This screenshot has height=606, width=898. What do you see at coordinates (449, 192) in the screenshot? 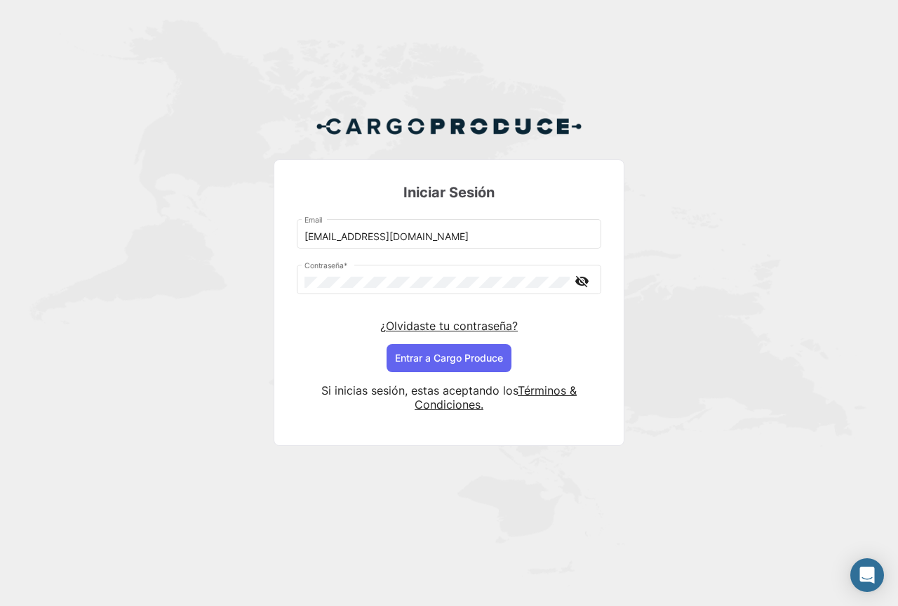
I see `h3: Iniciar Sesión` at bounding box center [449, 192].